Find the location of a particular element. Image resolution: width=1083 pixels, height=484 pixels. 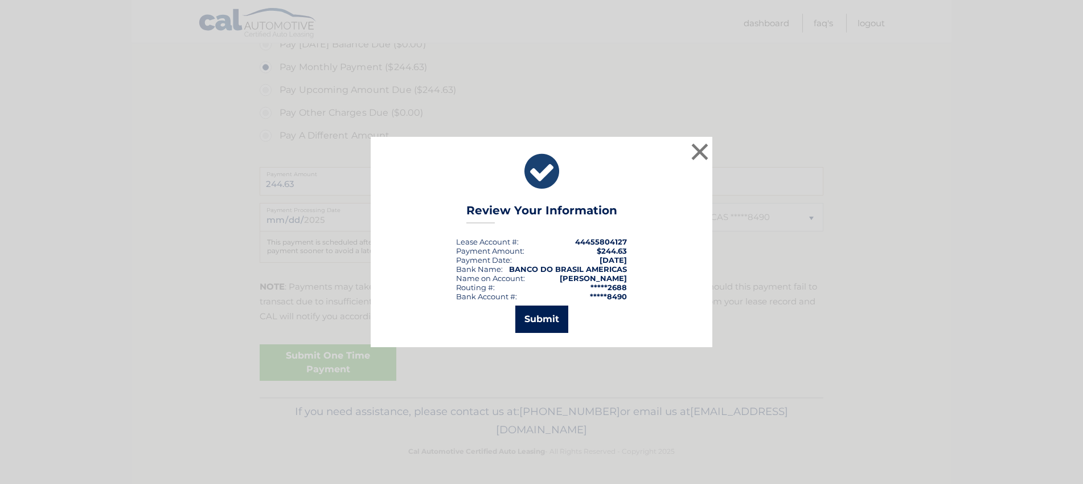

strong: BANCO DO BRASIL AMERICAS is located at coordinates (568, 269).